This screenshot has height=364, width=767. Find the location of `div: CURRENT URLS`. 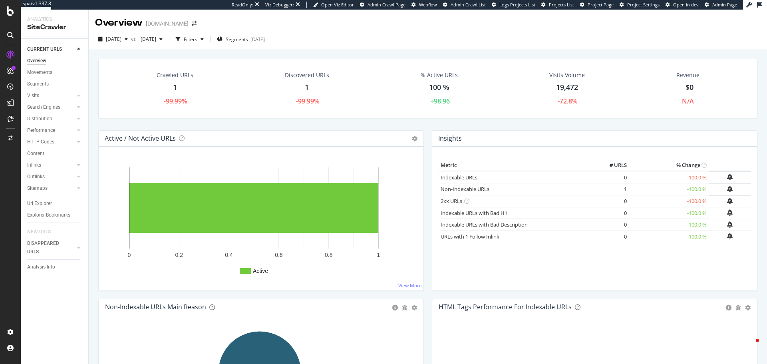

div: CURRENT URLS is located at coordinates (44, 49).